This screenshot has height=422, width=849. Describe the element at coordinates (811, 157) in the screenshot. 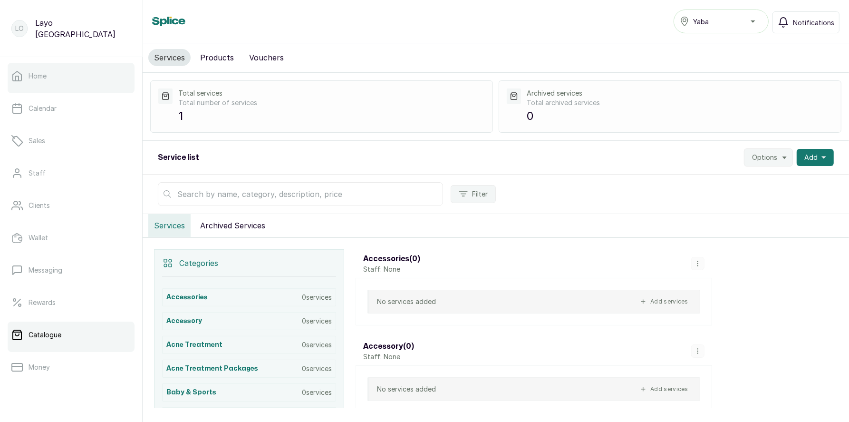

I see `span: Add` at that location.